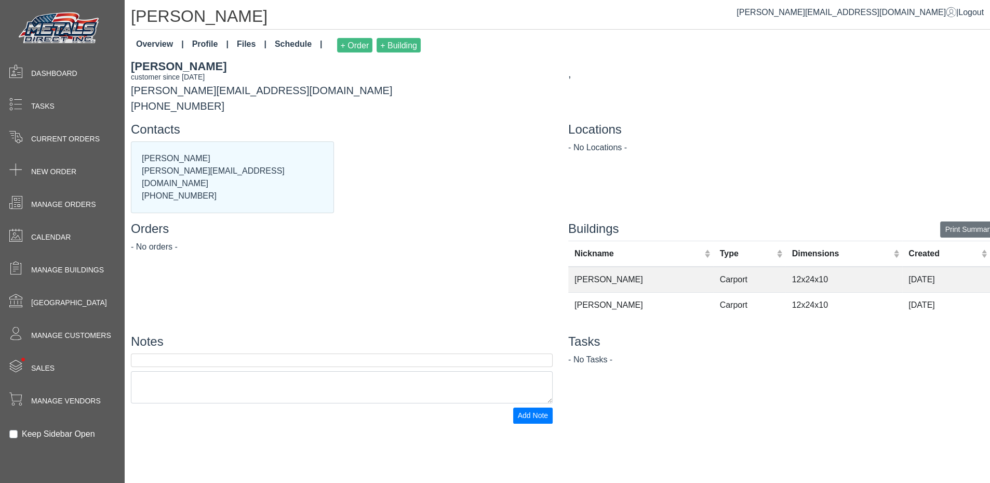 The height and width of the screenshot is (483, 990). Describe the element at coordinates (68, 270) in the screenshot. I see `span: Manage Buildings` at that location.